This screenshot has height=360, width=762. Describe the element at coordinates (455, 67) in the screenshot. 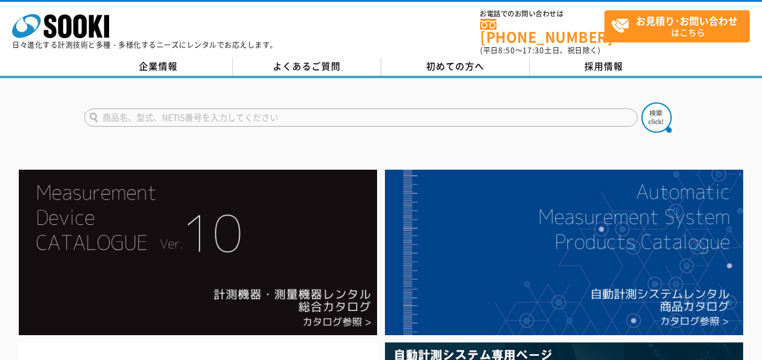

I see `a: 初めての方へ` at that location.